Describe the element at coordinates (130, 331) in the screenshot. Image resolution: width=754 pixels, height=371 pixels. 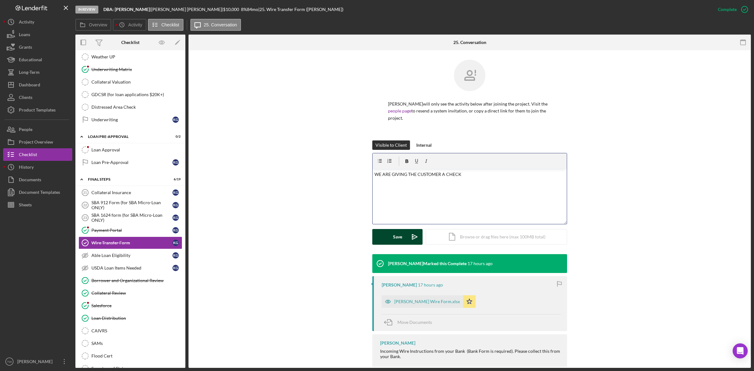
I see `a: CAIVRS` at that location.